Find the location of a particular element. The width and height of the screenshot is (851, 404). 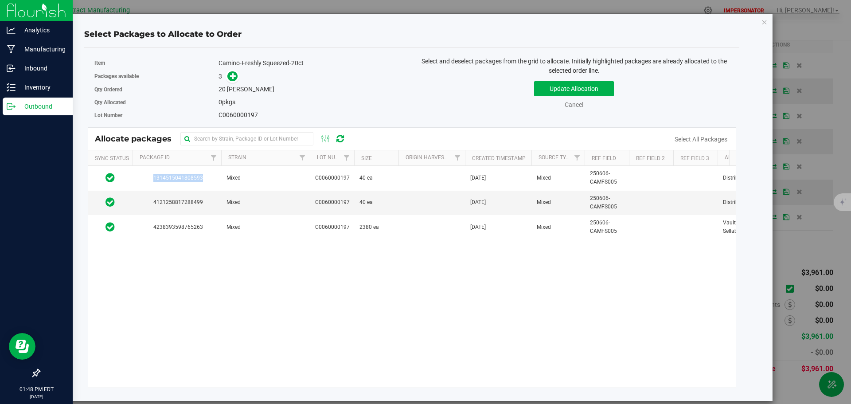

a: Package Id is located at coordinates (155, 157).